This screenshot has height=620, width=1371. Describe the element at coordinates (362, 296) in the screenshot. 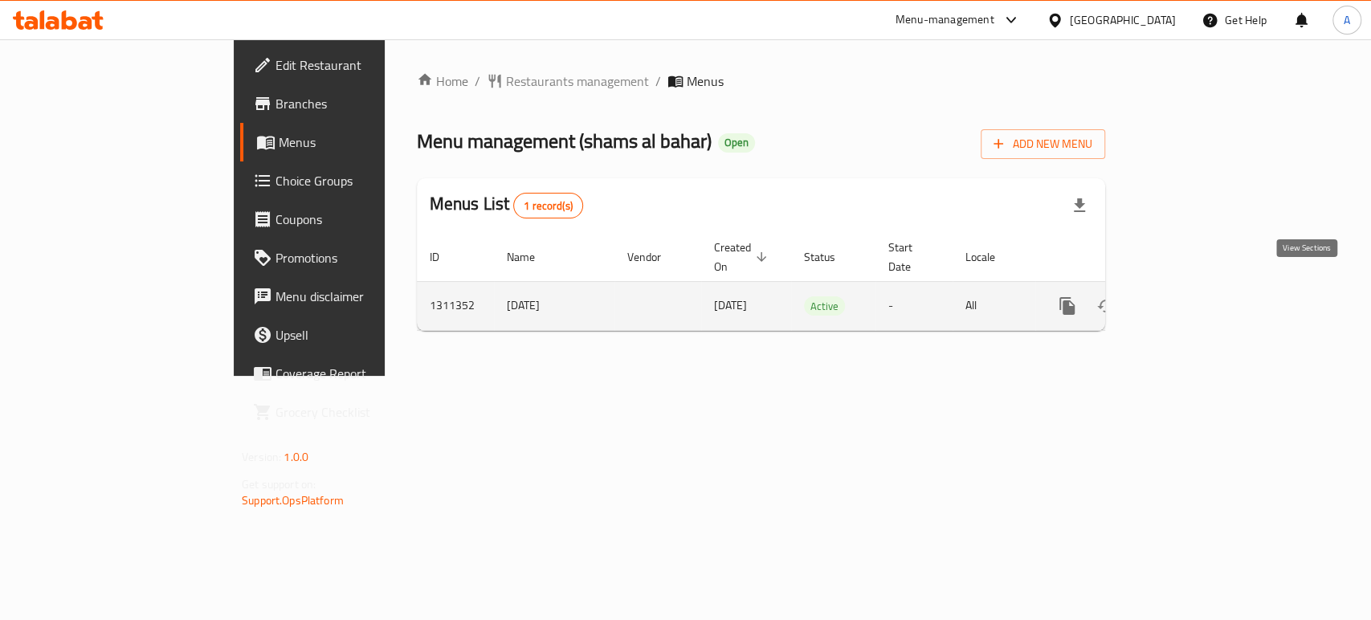

I see `span: Menu disclaimer` at that location.